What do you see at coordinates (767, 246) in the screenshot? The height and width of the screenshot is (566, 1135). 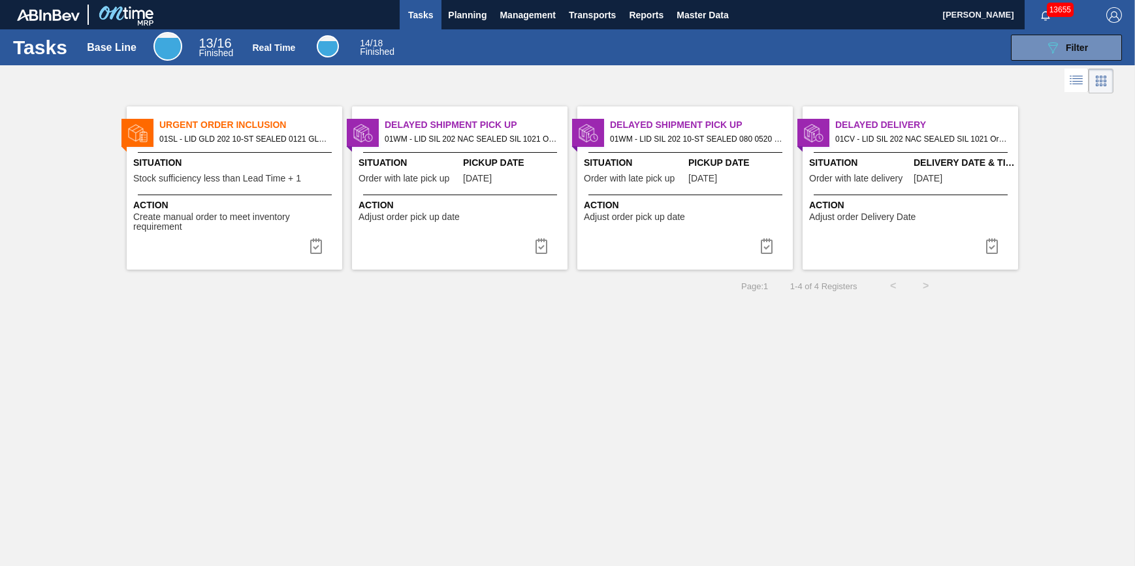 I see `div: Complete task: 6900012` at bounding box center [767, 246].